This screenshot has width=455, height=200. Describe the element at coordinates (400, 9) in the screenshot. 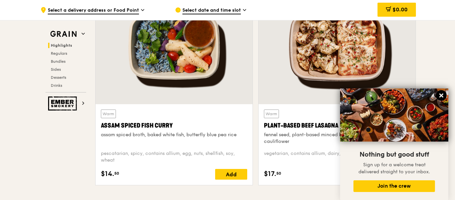

I see `span: $0.00` at that location.